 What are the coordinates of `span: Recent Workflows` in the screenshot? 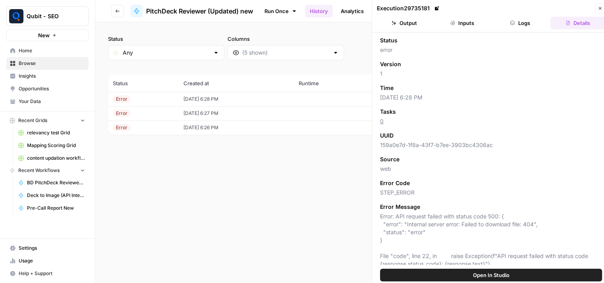 It's located at (39, 171).